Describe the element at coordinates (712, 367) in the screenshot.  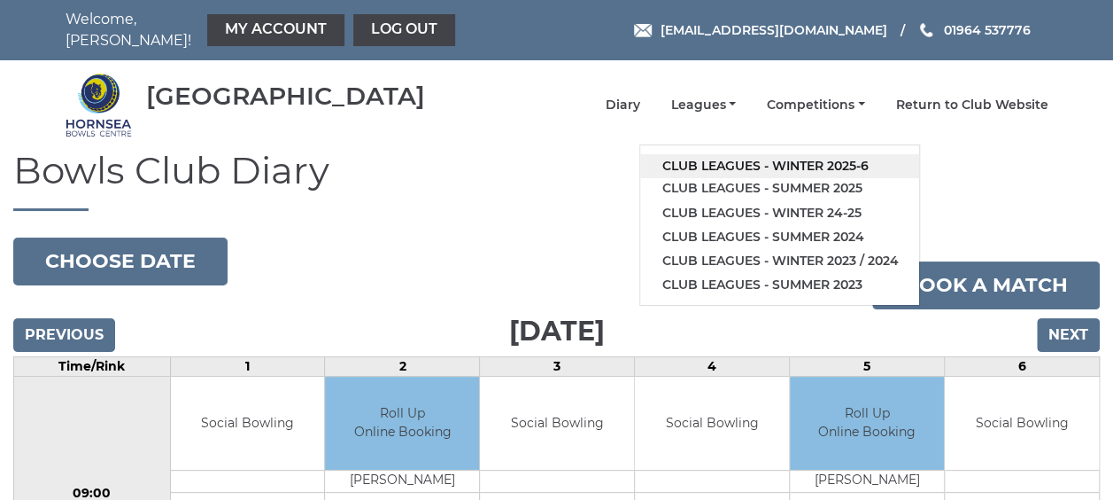
I see `td: 4` at that location.